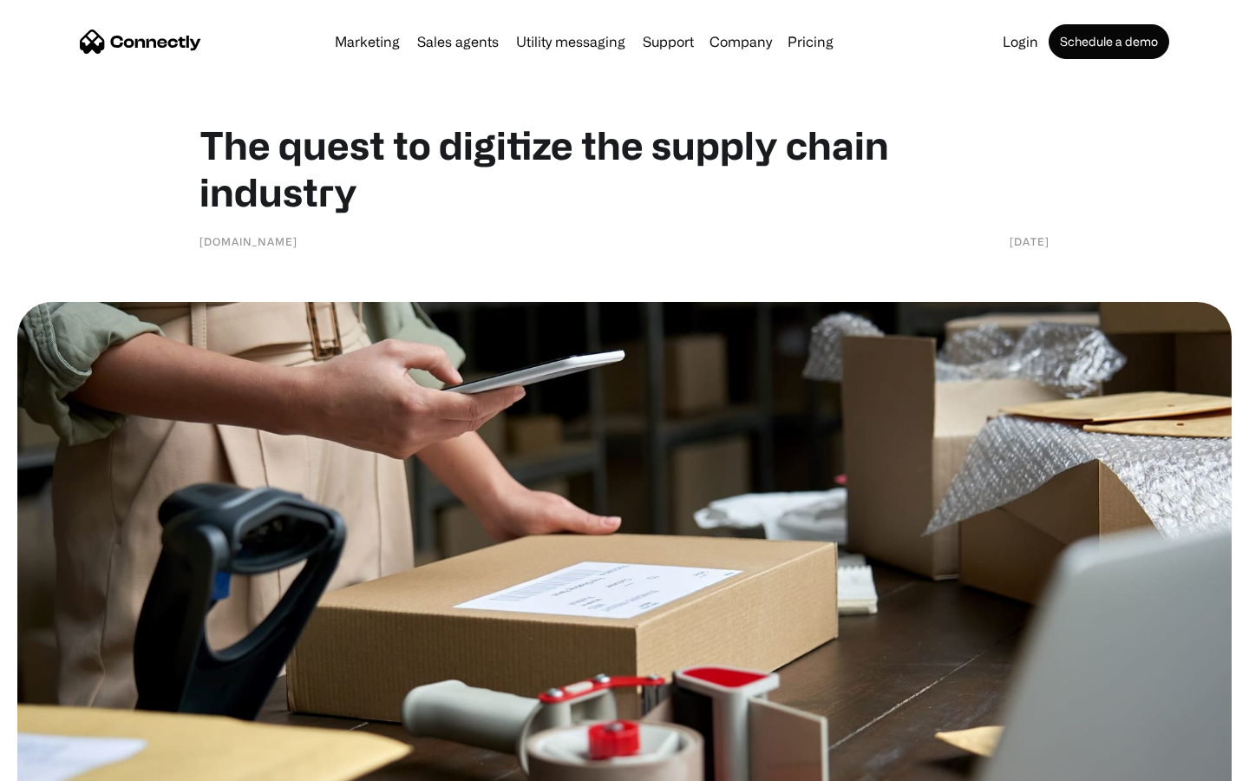  I want to click on ul: Language list, so click(69, 762).